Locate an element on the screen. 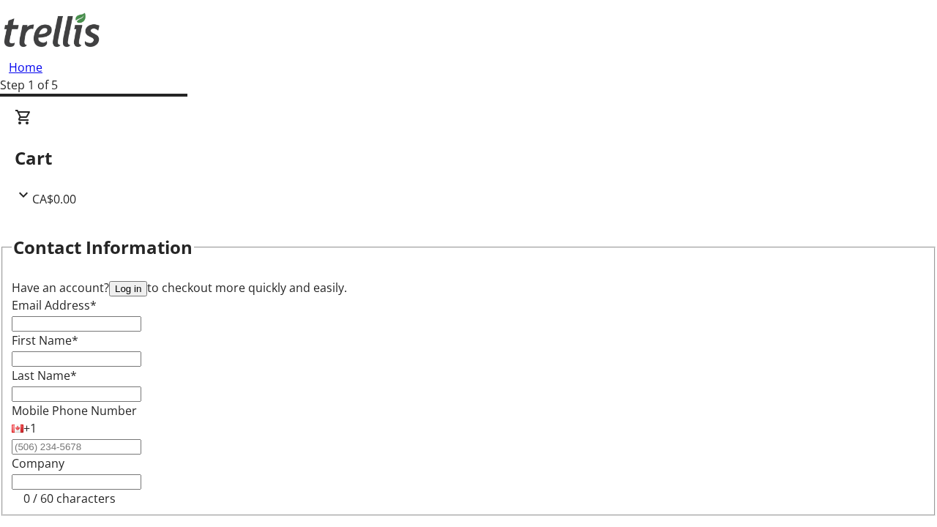 This screenshot has width=937, height=527. button: Log in is located at coordinates (128, 288).